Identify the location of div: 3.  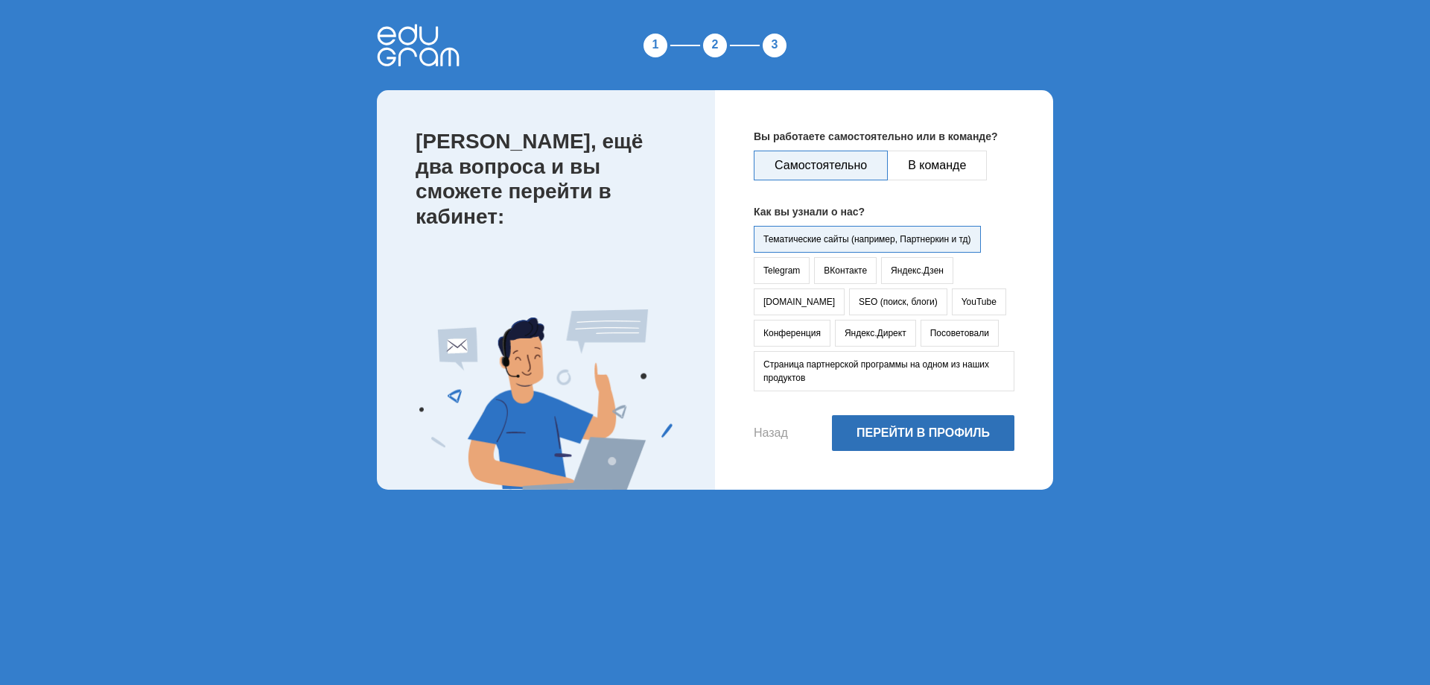
(775, 45).